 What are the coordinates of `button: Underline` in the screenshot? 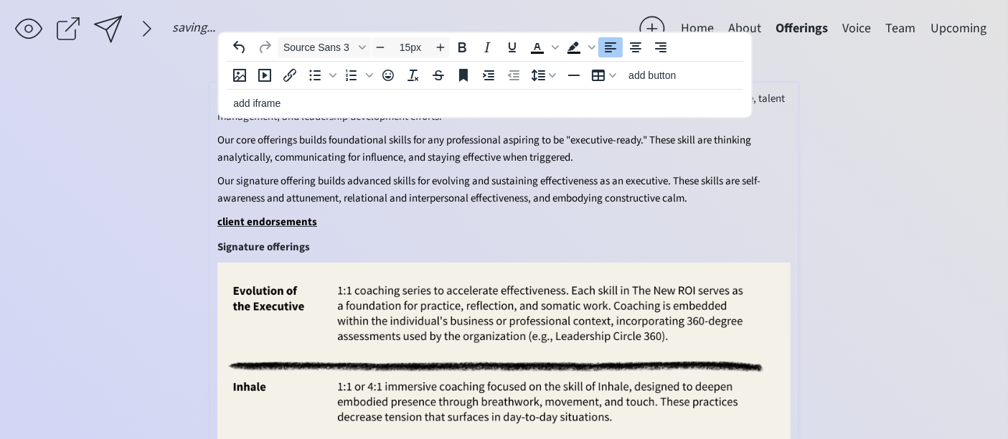 It's located at (512, 47).